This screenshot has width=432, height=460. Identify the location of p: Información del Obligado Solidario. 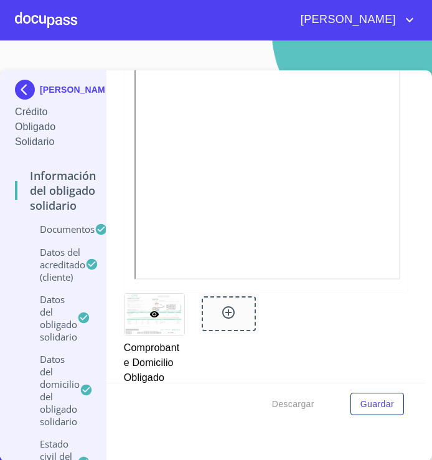
(55, 190).